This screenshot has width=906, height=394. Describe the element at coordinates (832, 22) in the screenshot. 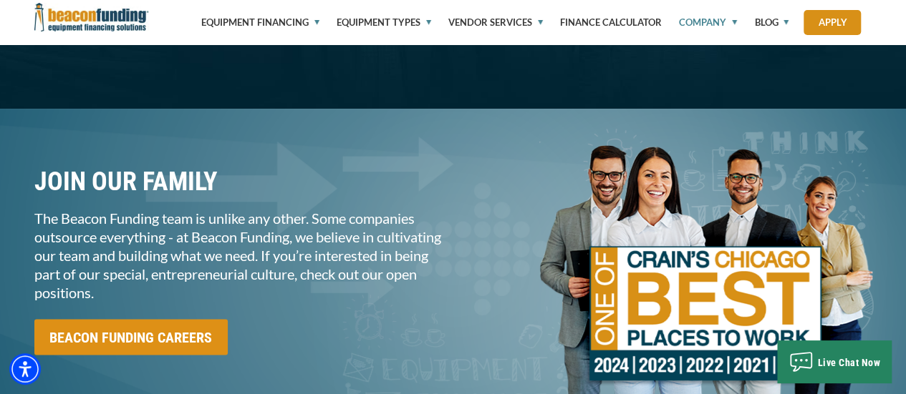

I see `a: Apply` at that location.